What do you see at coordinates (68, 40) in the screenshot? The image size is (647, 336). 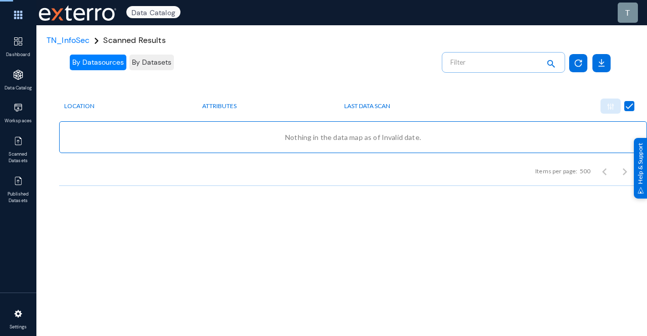 I see `span: TN_InfoSec` at bounding box center [68, 40].